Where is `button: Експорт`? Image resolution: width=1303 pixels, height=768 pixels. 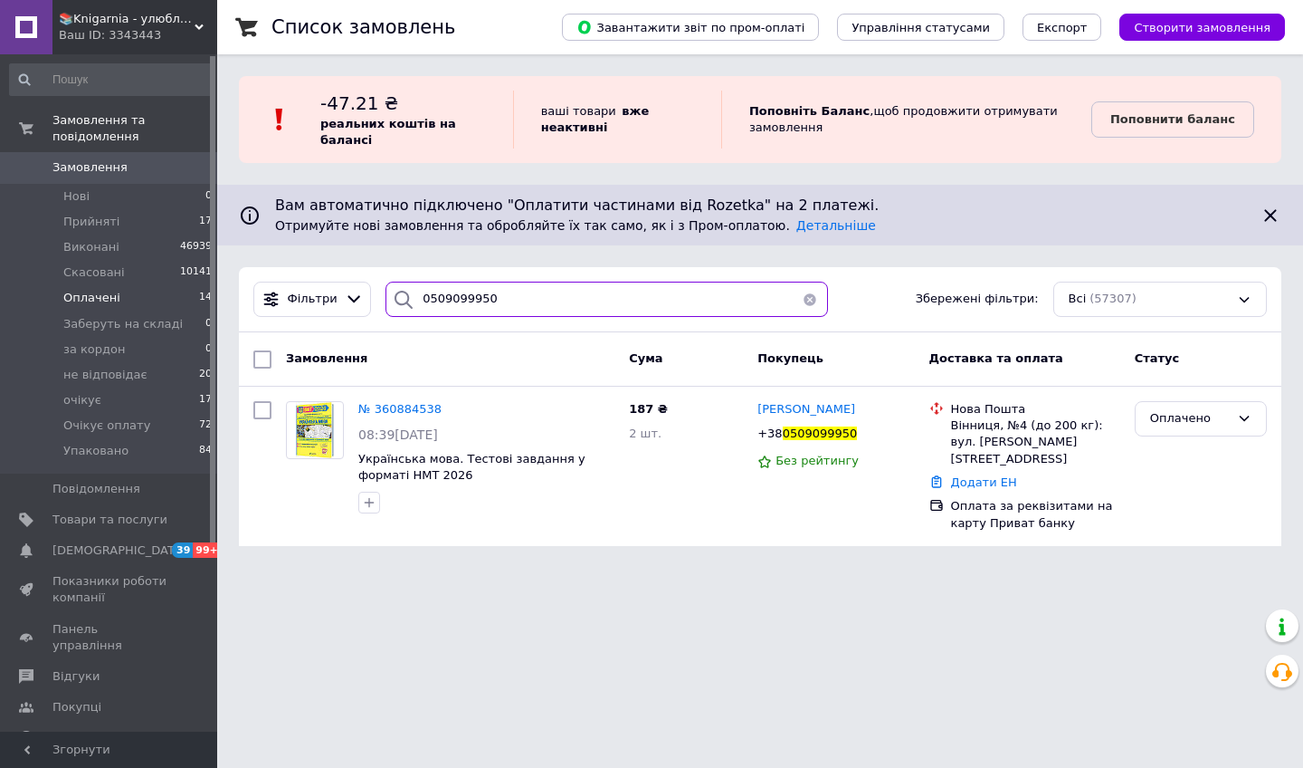
button: Експорт is located at coordinates (1063, 27).